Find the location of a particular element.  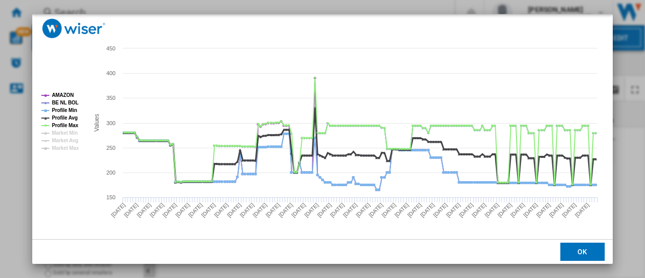

tspan: 450 is located at coordinates (111, 48).